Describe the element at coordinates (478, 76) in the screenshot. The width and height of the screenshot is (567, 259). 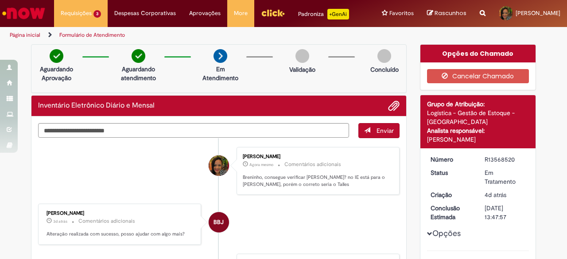
I see `button: Cancelar Chamado` at that location.